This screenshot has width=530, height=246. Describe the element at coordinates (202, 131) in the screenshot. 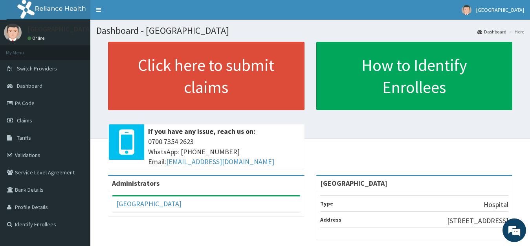

I see `b: If you have any issue, reach us on:` at that location.